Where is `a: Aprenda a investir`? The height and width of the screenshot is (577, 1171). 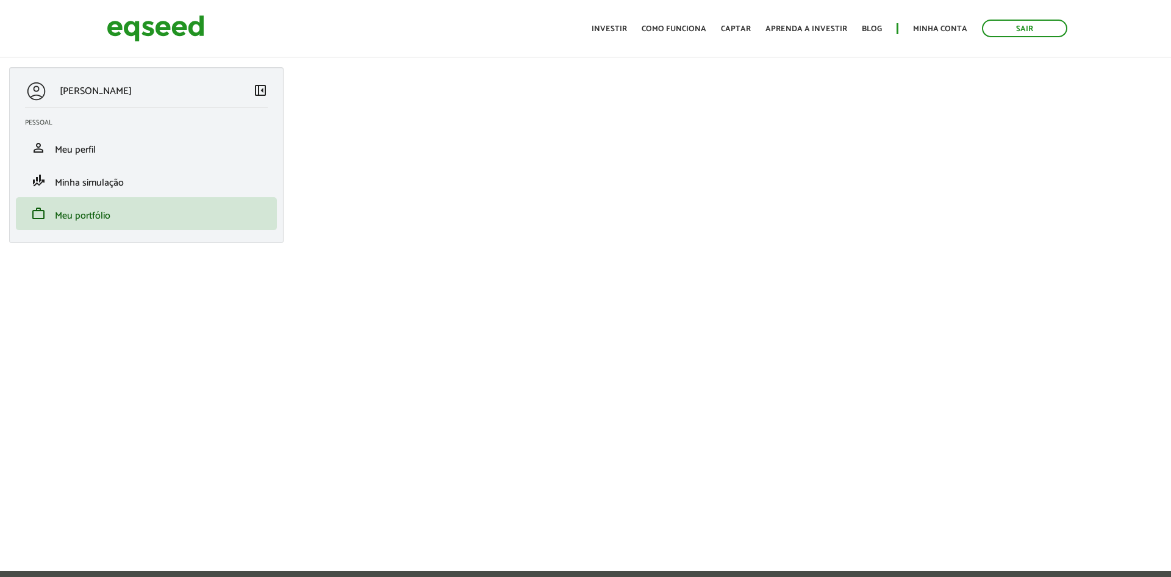 a: Aprenda a investir is located at coordinates (807, 29).